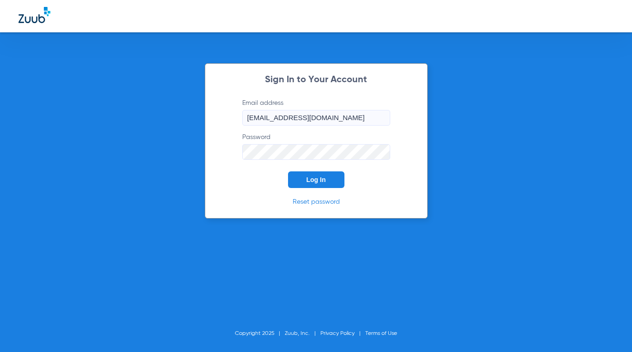 The width and height of the screenshot is (632, 352). I want to click on img: Zuub Logo, so click(34, 15).